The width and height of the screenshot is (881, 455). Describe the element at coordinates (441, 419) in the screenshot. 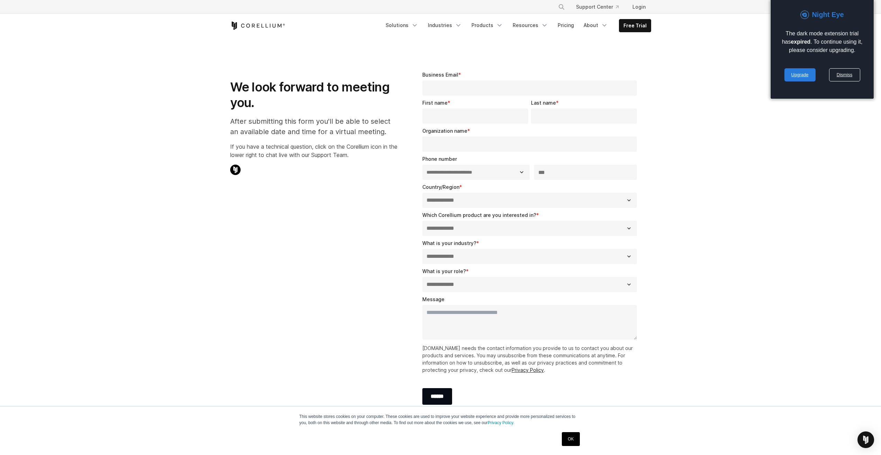

I see `p: This website stores cookies on your computer. These cookies are used to improve your website expe...` at that location.